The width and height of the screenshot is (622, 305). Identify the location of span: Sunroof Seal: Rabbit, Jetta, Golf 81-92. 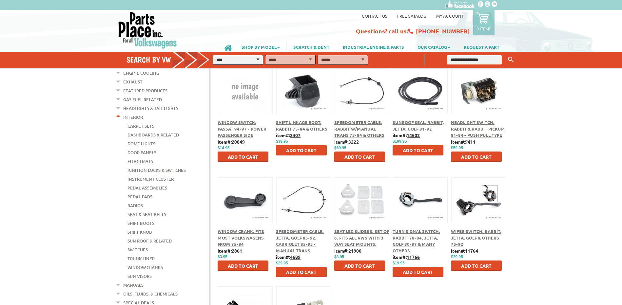
(418, 125).